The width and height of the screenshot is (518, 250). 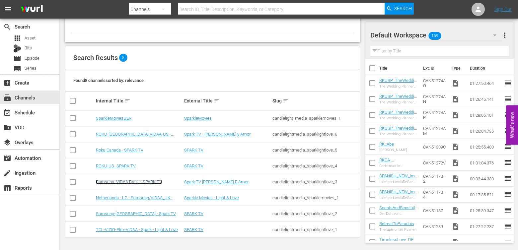 I want to click on span: Create, so click(x=7, y=83).